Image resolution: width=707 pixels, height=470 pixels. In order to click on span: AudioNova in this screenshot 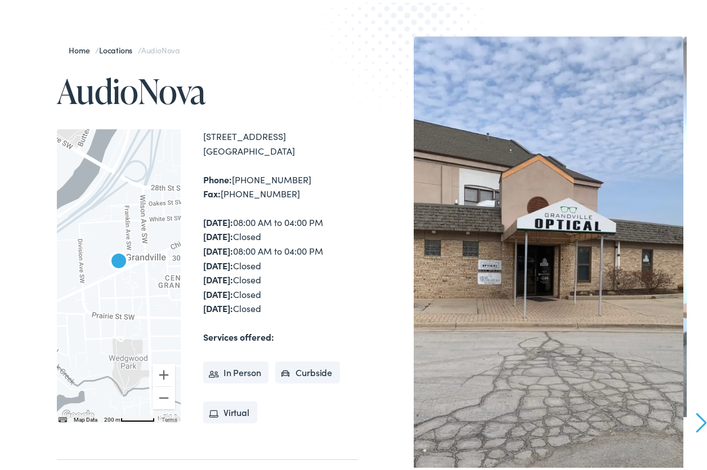, I will do `click(160, 47)`.